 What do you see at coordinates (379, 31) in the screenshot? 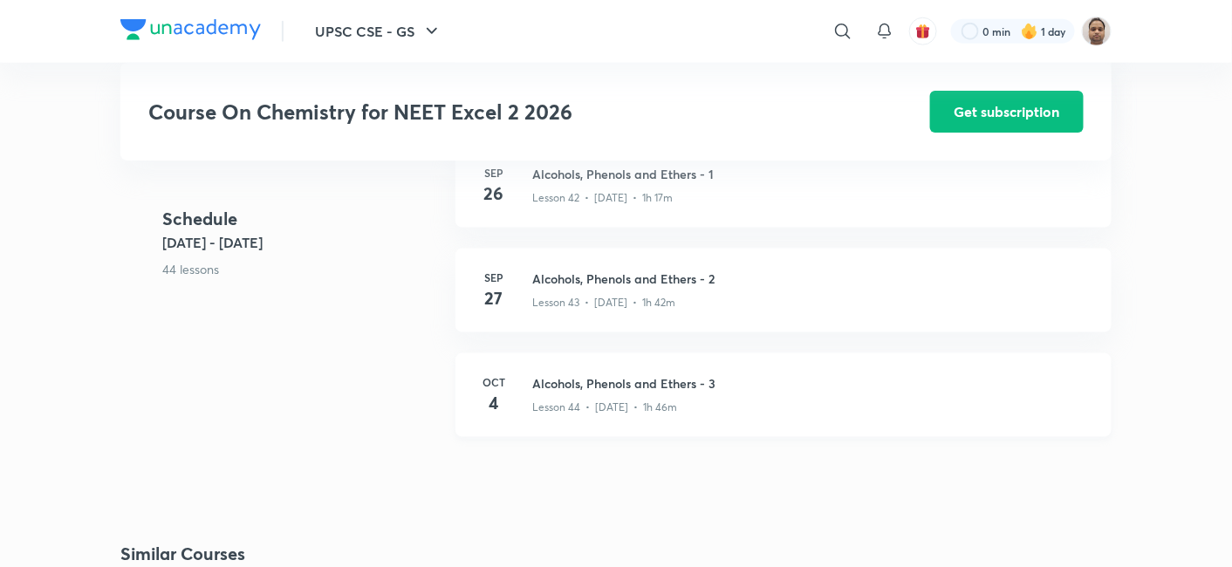
I see `button: UPSC CSE - GS` at bounding box center [379, 31].